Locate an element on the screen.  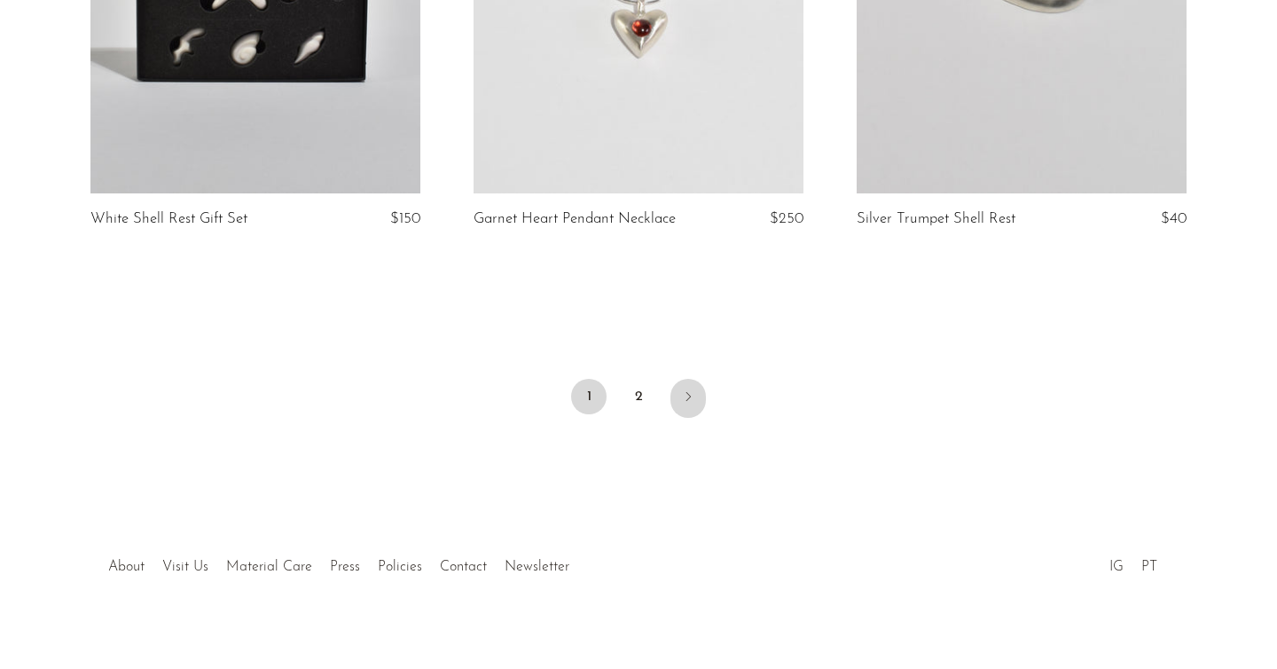
ul: Quick links is located at coordinates (339, 562).